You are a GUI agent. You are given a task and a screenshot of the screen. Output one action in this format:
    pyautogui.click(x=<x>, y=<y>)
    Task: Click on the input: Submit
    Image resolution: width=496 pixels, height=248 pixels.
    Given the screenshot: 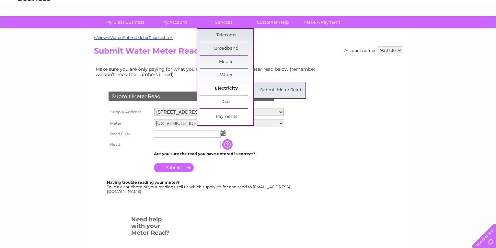 What is the action you would take?
    pyautogui.click(x=174, y=167)
    